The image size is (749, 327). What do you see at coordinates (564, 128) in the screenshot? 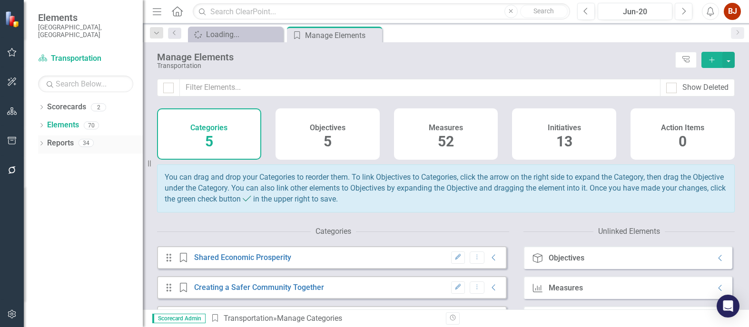
I see `h4: Initiatives` at bounding box center [564, 128].